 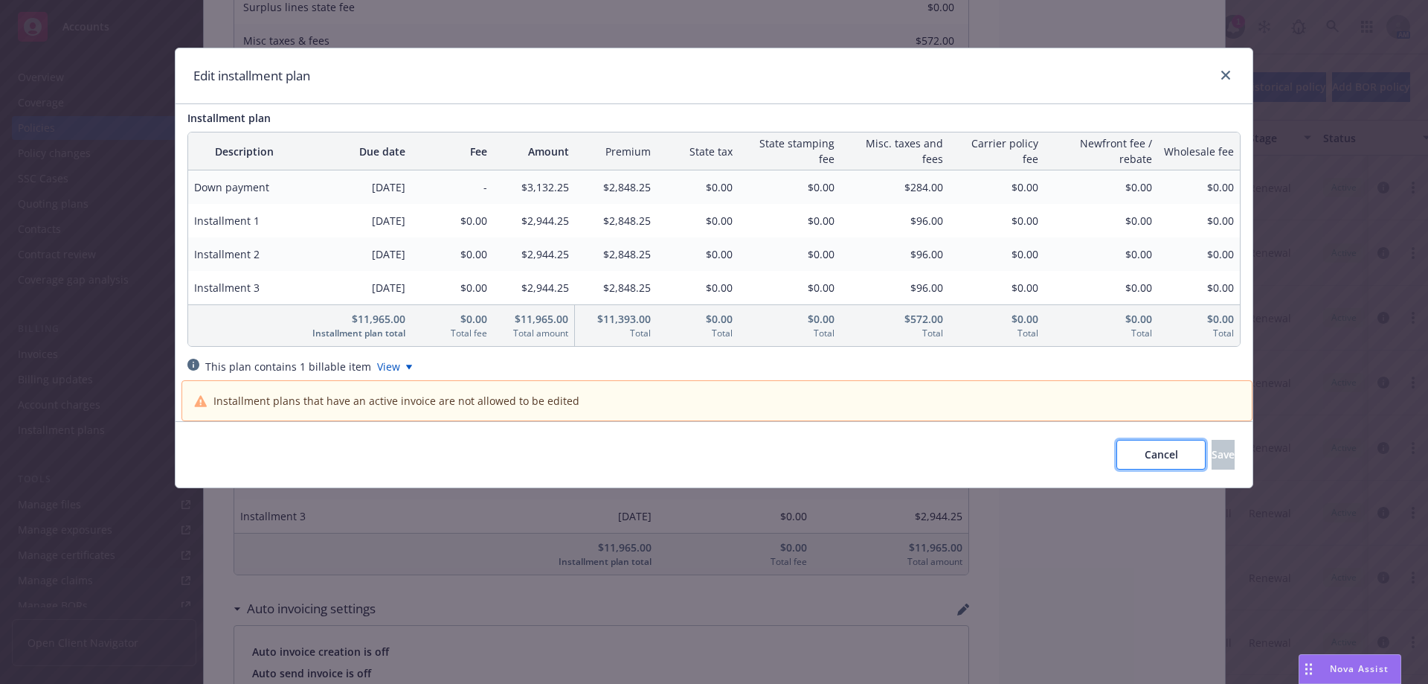 I want to click on div: Drag to move, so click(x=1308, y=669).